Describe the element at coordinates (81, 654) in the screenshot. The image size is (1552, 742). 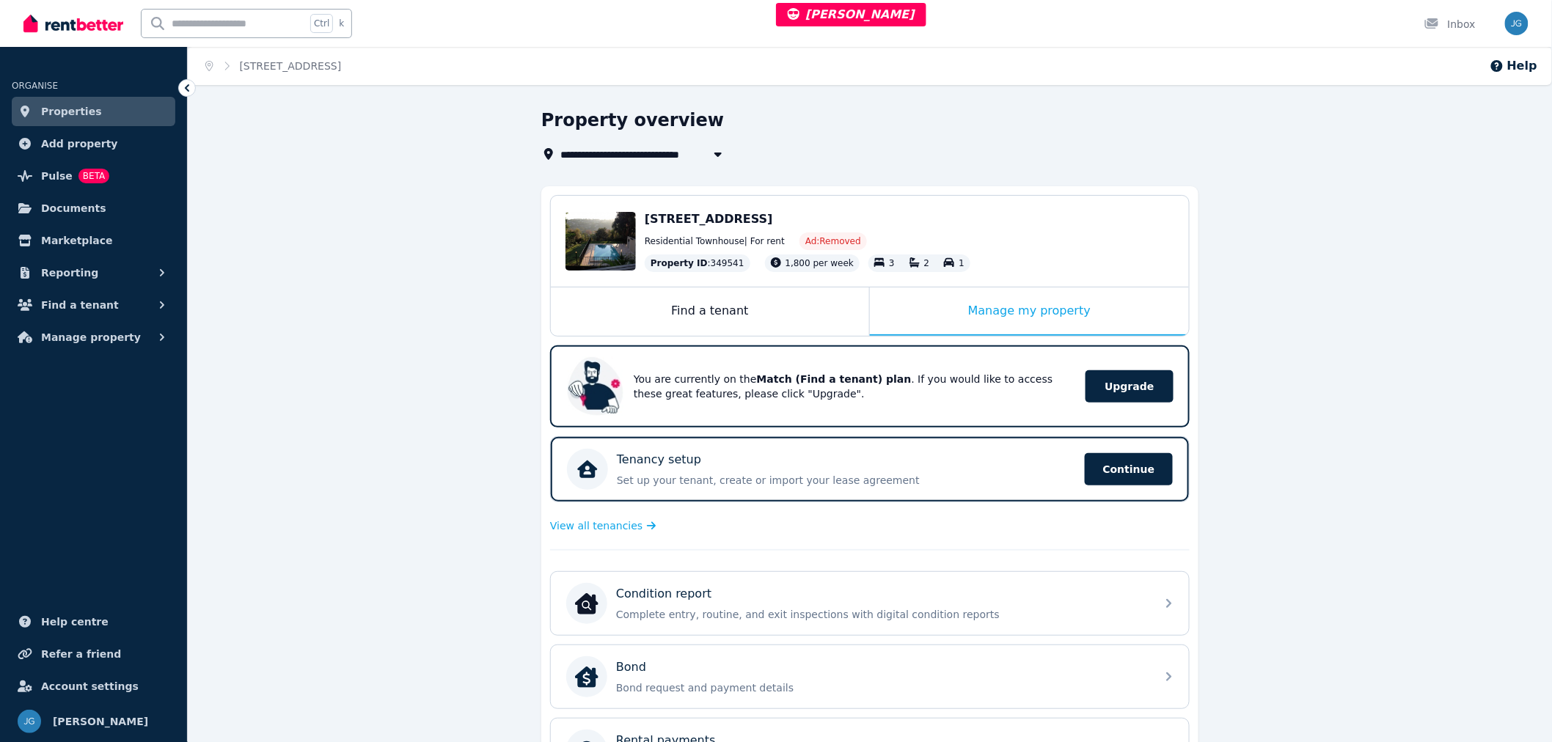
I see `span: Refer a friend` at that location.